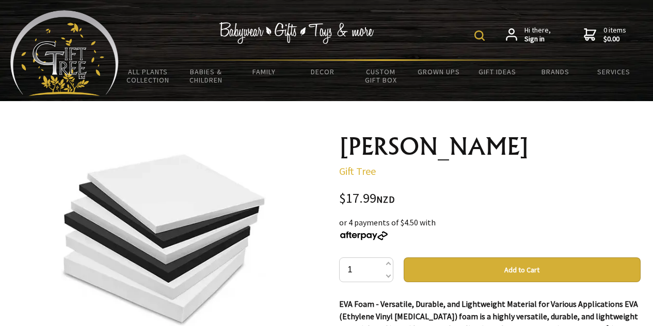 The image size is (653, 326). Describe the element at coordinates (206, 76) in the screenshot. I see `a: Babies & Children` at that location.